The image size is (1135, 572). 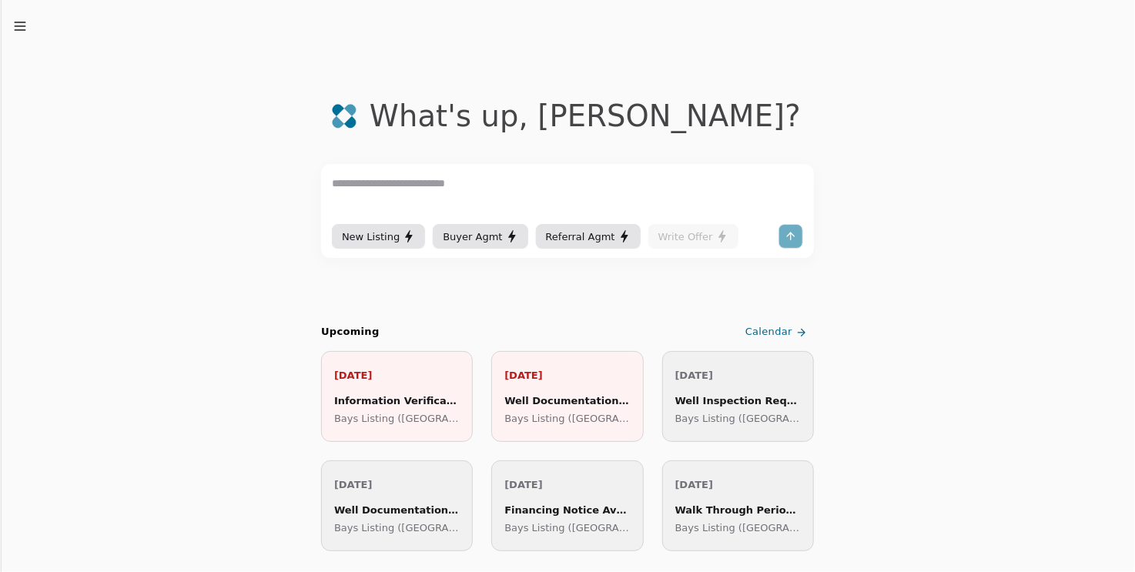 I want to click on div: Financing Notice Available, so click(x=567, y=510).